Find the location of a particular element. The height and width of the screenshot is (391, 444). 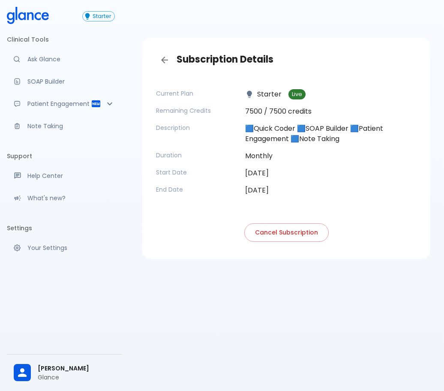

p: Glance is located at coordinates (76, 378).